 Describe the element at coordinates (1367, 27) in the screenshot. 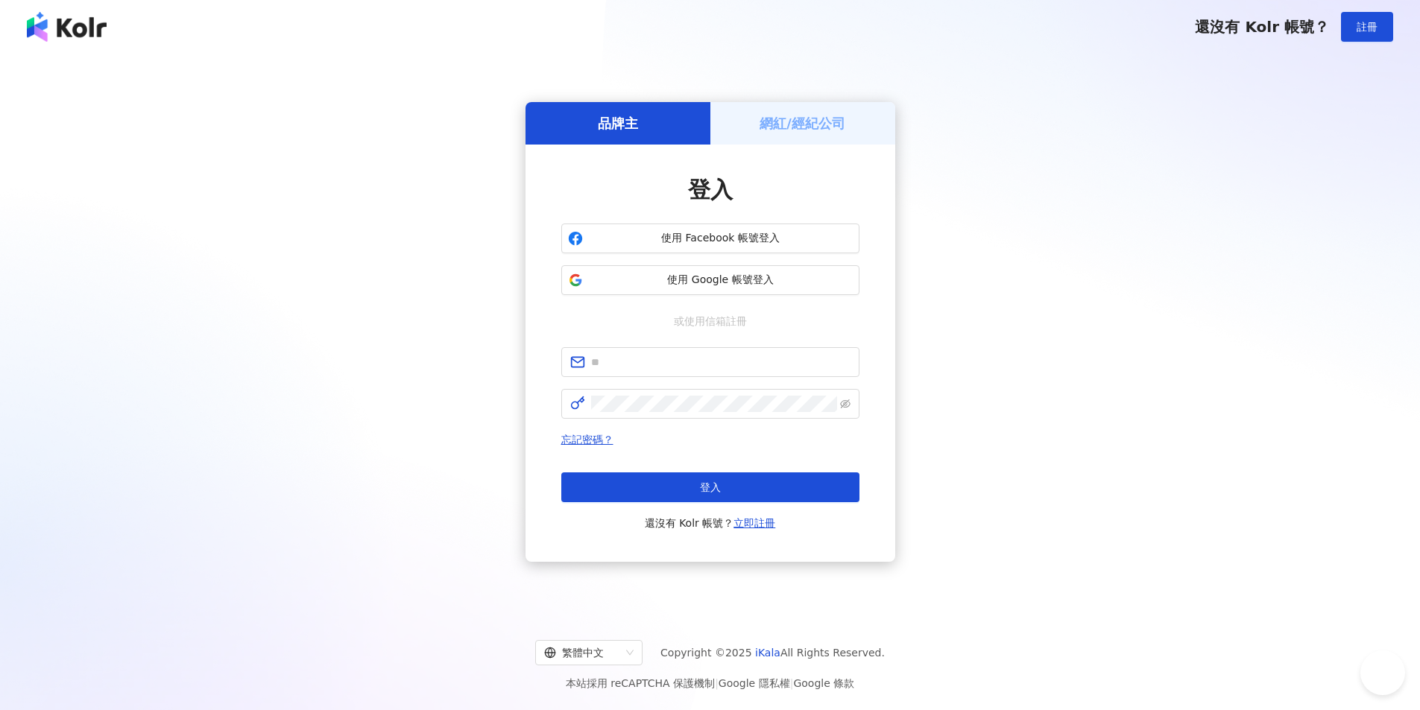

I see `span: 註冊` at that location.